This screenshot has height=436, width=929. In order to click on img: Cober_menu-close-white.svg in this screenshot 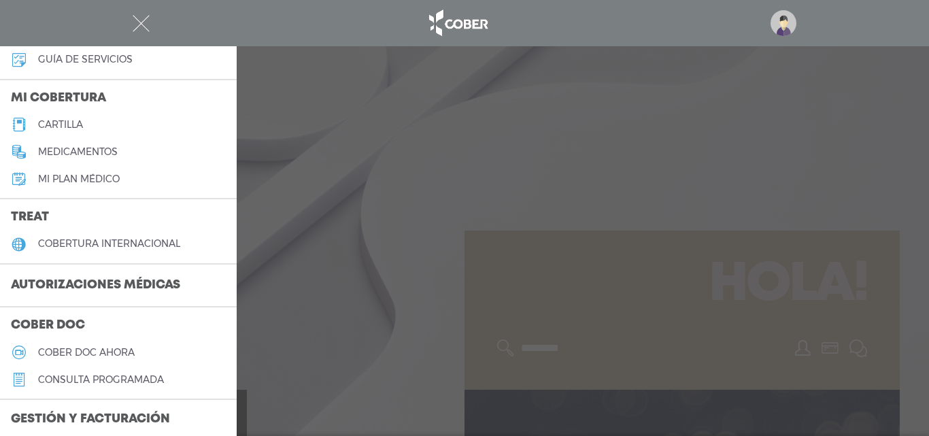, I will do `click(141, 23)`.